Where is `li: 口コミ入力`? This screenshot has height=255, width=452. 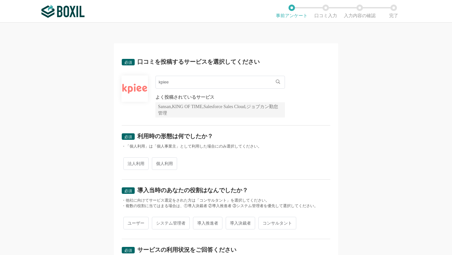
li: 口コミ入力 is located at coordinates (325, 11).